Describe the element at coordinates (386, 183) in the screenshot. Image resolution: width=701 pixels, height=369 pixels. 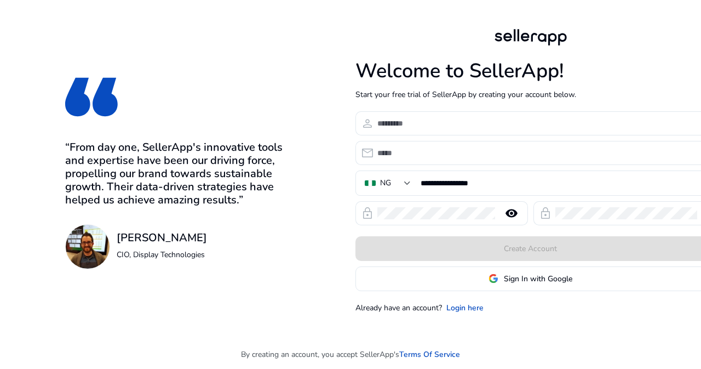
I see `div: NG` at that location.